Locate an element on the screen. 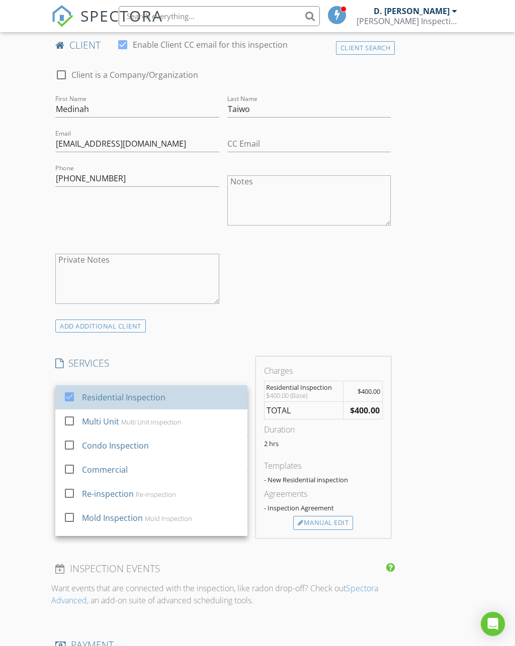 The width and height of the screenshot is (515, 646). i: arrow_drop_down is located at coordinates (242, 393).